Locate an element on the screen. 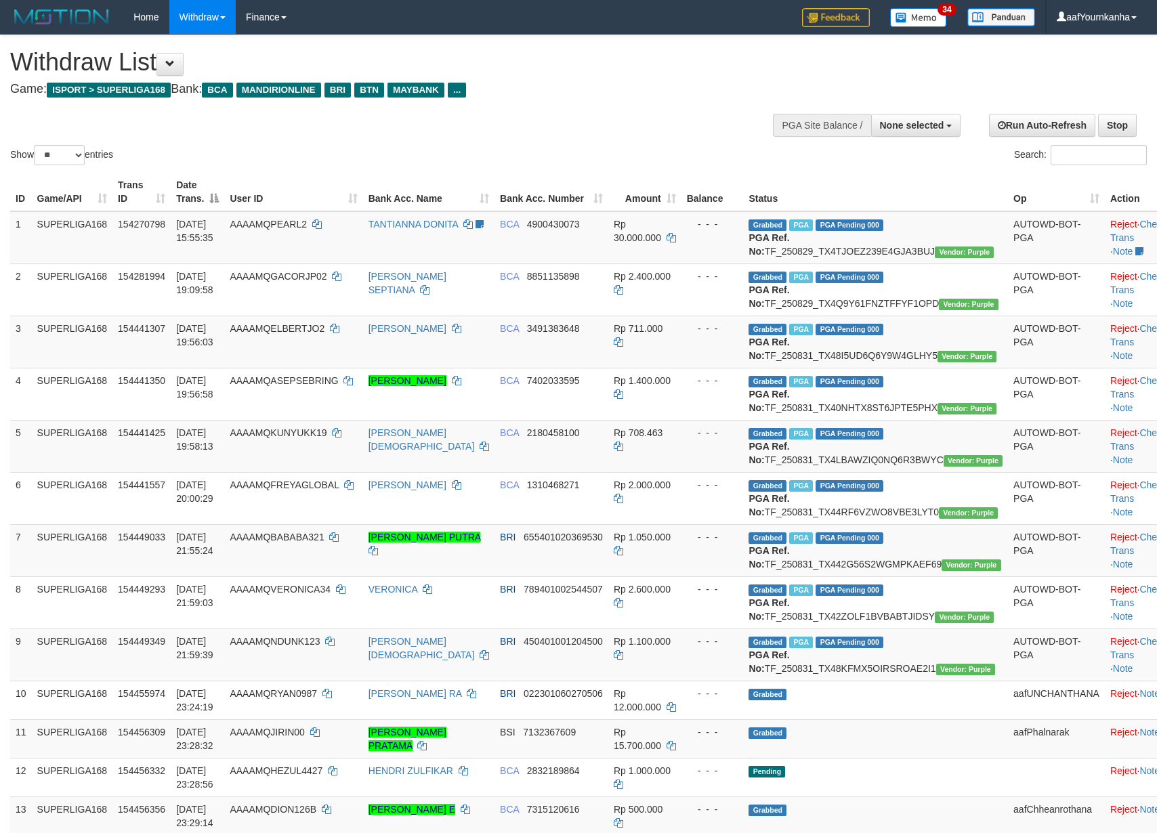  span: AAAAMQRYAN0987 is located at coordinates (273, 693).